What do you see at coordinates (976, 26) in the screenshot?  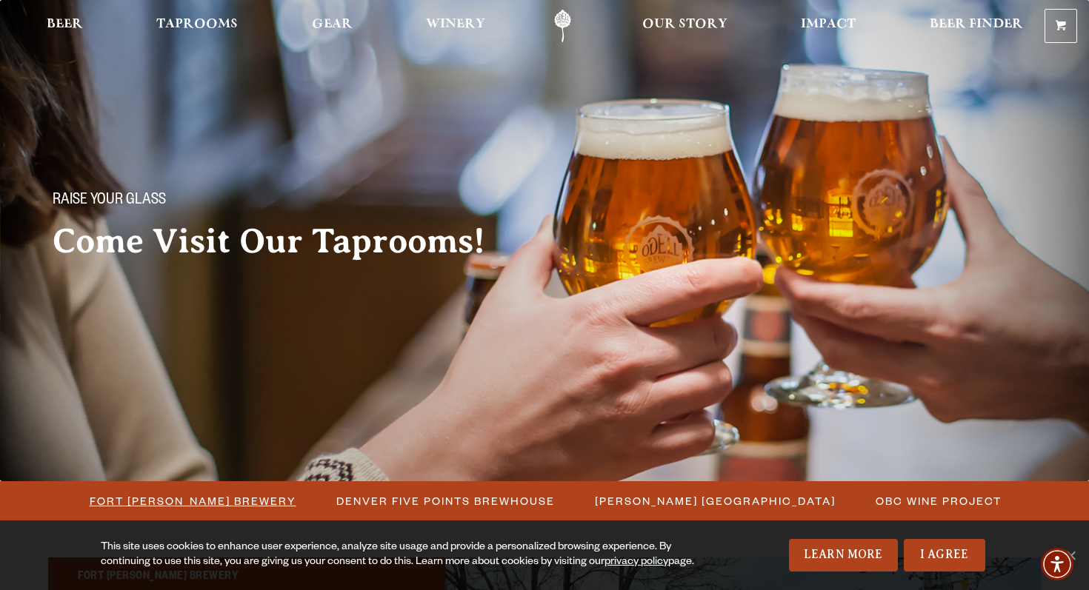 I see `a: Beer Finder` at bounding box center [976, 26].